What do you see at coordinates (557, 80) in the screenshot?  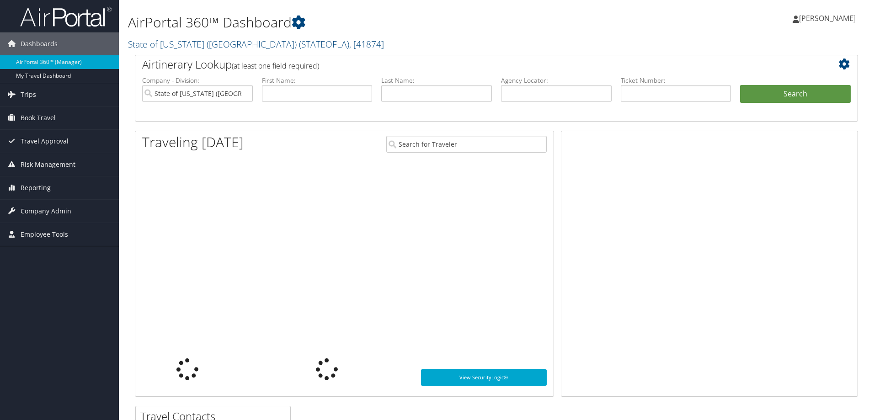 I see `label: Agency Locator:` at bounding box center [557, 80].